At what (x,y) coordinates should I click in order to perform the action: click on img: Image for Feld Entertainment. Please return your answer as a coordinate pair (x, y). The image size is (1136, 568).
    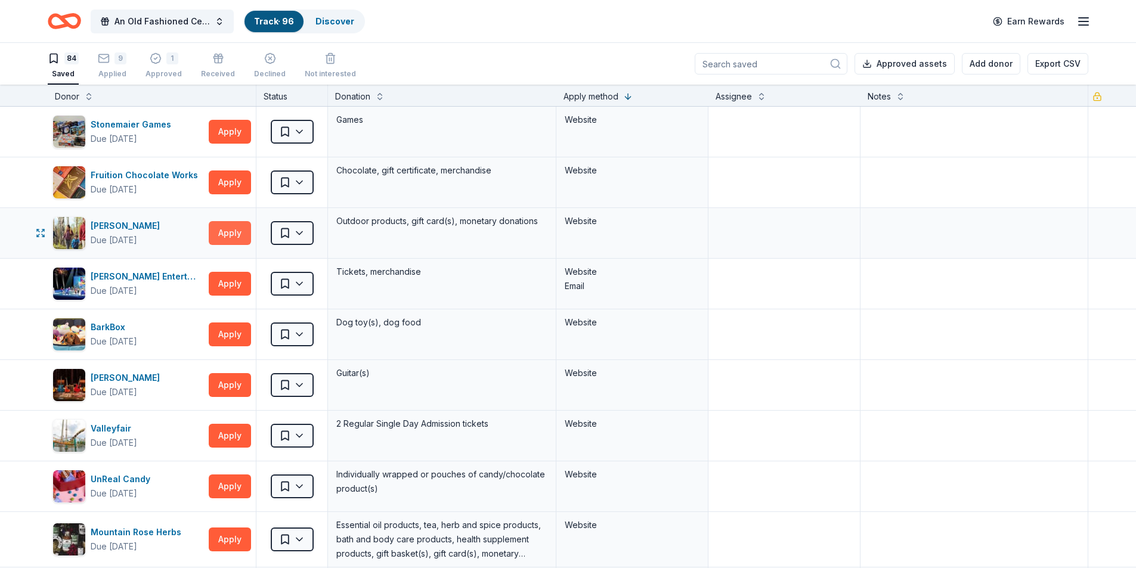
    Looking at the image, I should click on (69, 284).